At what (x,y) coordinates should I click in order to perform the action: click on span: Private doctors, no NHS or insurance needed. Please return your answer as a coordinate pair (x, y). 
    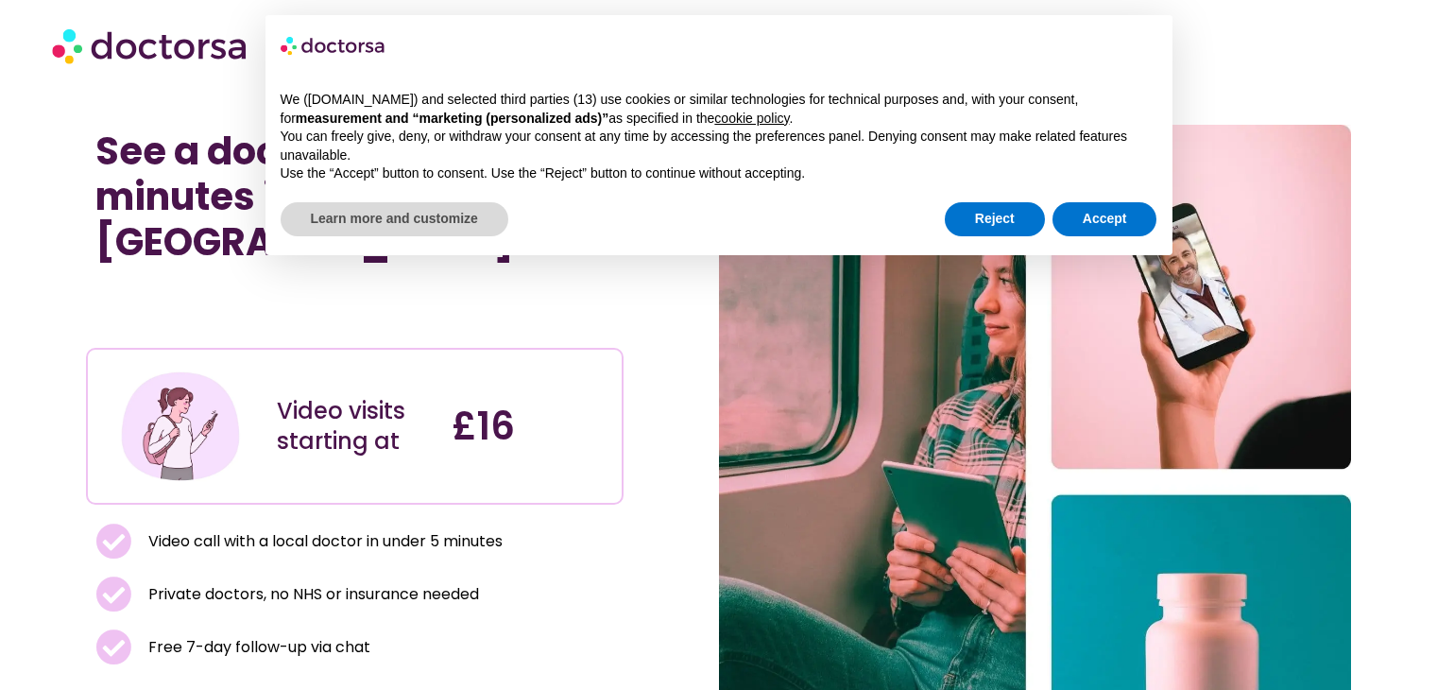
    Looking at the image, I should click on (311, 594).